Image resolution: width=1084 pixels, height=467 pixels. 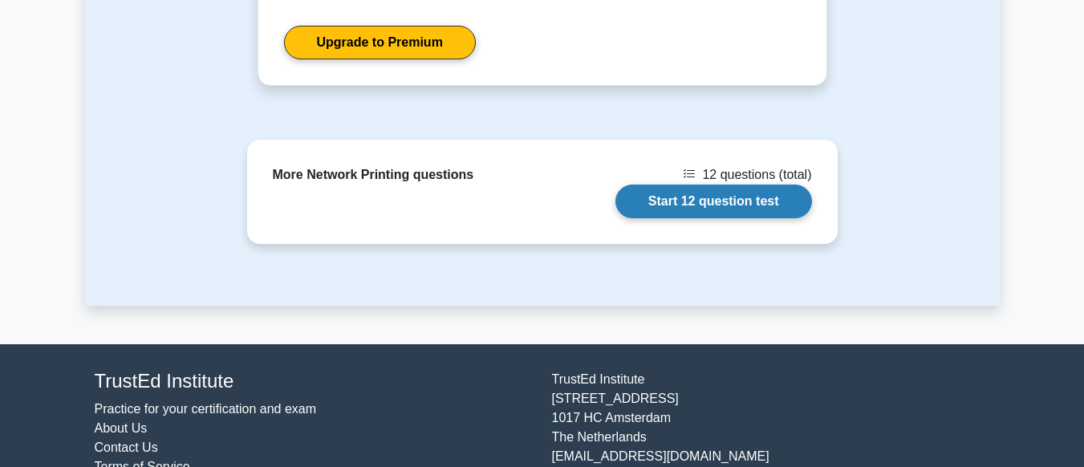 I want to click on a: Start 12 question test, so click(x=713, y=201).